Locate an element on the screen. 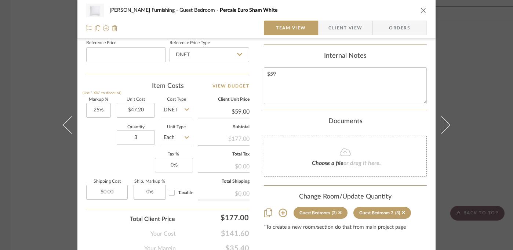  span: Taxable is located at coordinates (186, 192).